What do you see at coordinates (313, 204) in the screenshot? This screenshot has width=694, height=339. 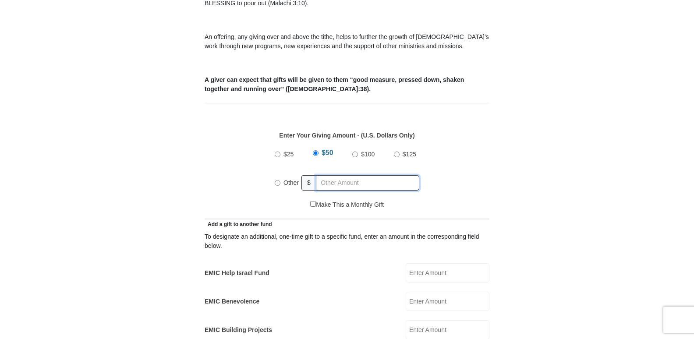 I see `input: Make This a Monthly Gift` at bounding box center [313, 204].